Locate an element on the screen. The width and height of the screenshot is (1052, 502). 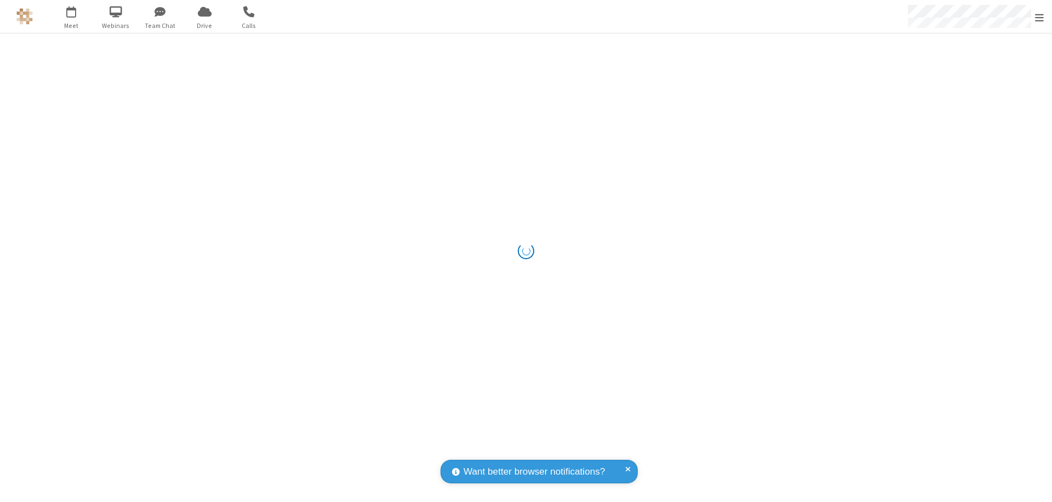
img: QA Selenium DO NOT DELETE OR CHANGE is located at coordinates (25, 16).